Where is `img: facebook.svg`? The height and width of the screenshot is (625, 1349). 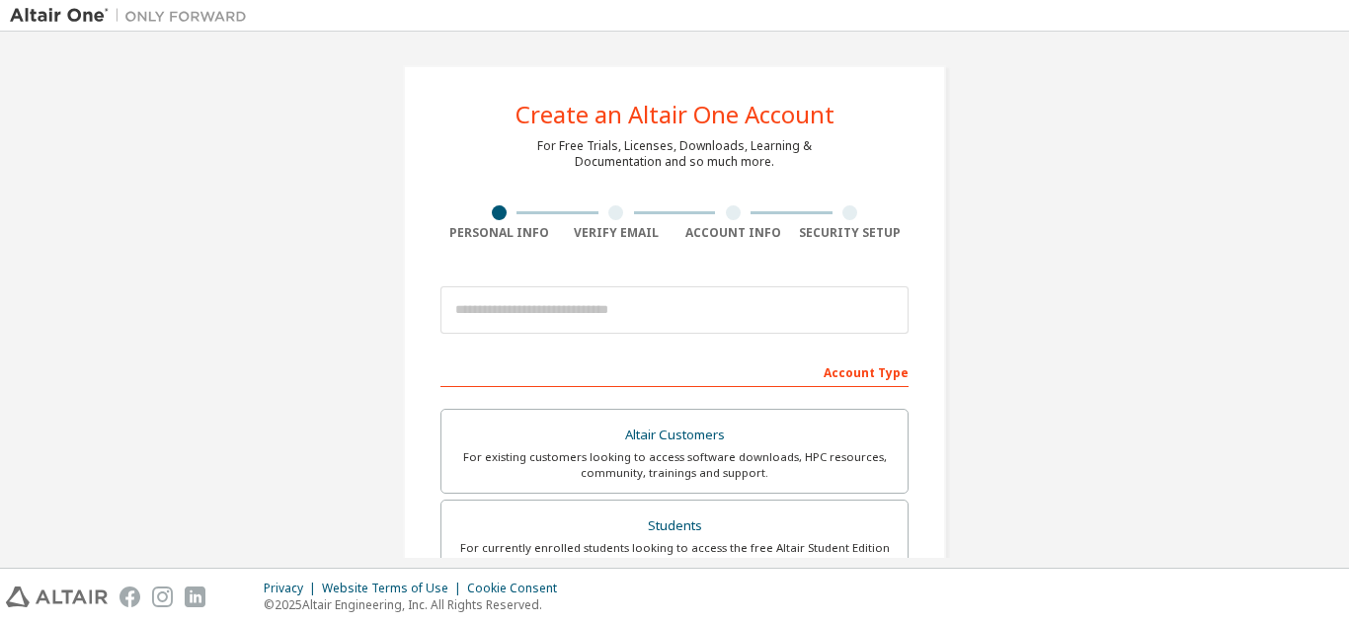 img: facebook.svg is located at coordinates (129, 596).